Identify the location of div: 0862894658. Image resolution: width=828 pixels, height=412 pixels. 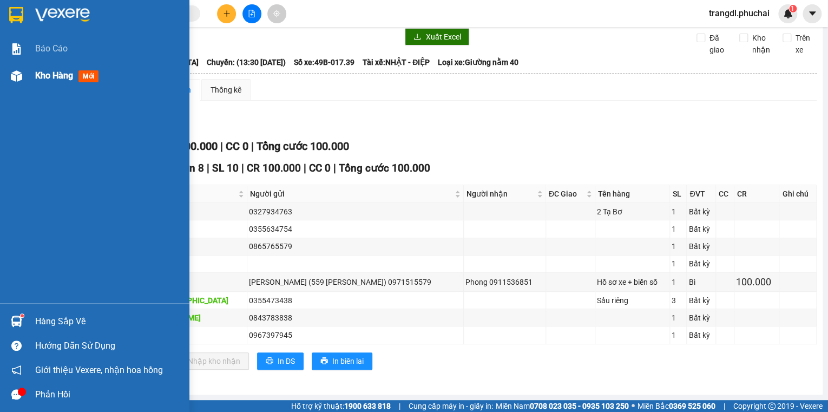
(170, 56).